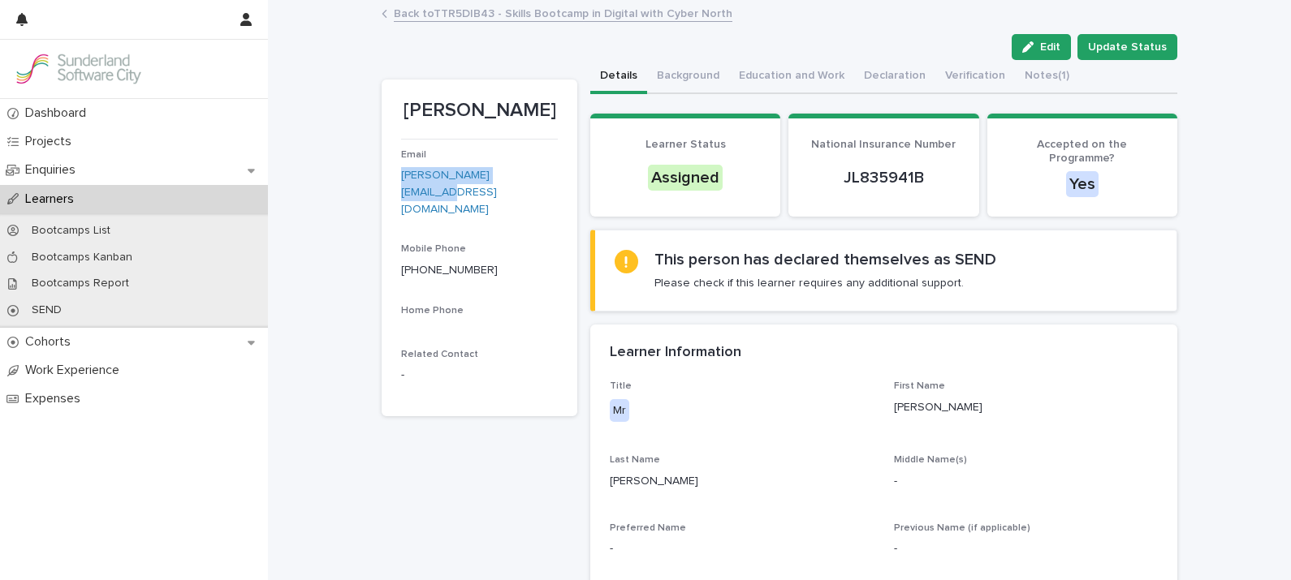 This screenshot has width=1291, height=580. Describe the element at coordinates (883, 144) in the screenshot. I see `span: National Insurance Number` at that location.